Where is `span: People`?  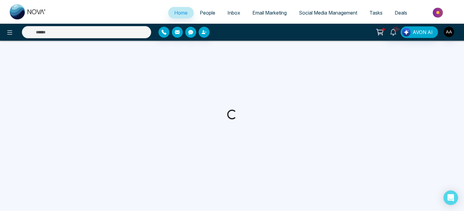
span: People is located at coordinates (207, 13).